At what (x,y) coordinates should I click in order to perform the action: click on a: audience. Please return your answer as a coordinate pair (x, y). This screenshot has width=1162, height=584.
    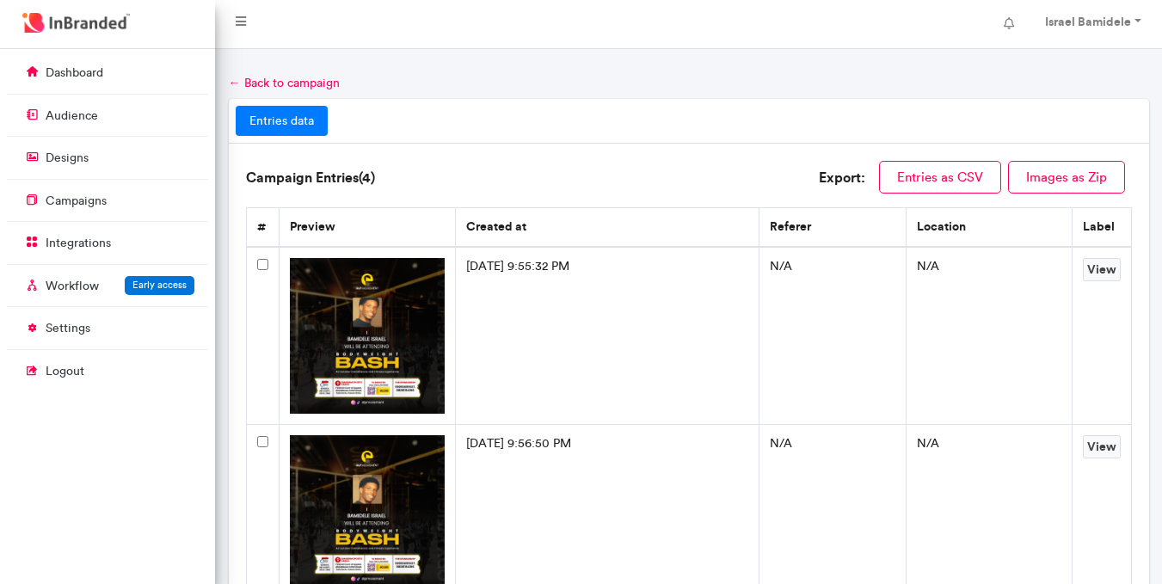
    Looking at the image, I should click on (108, 115).